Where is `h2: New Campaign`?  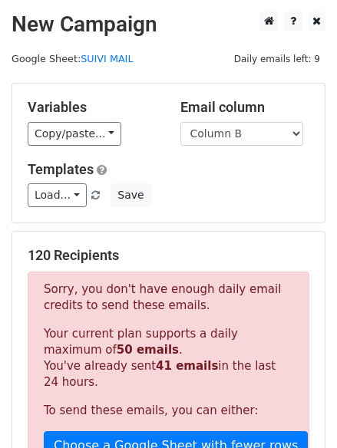 h2: New Campaign is located at coordinates (168, 25).